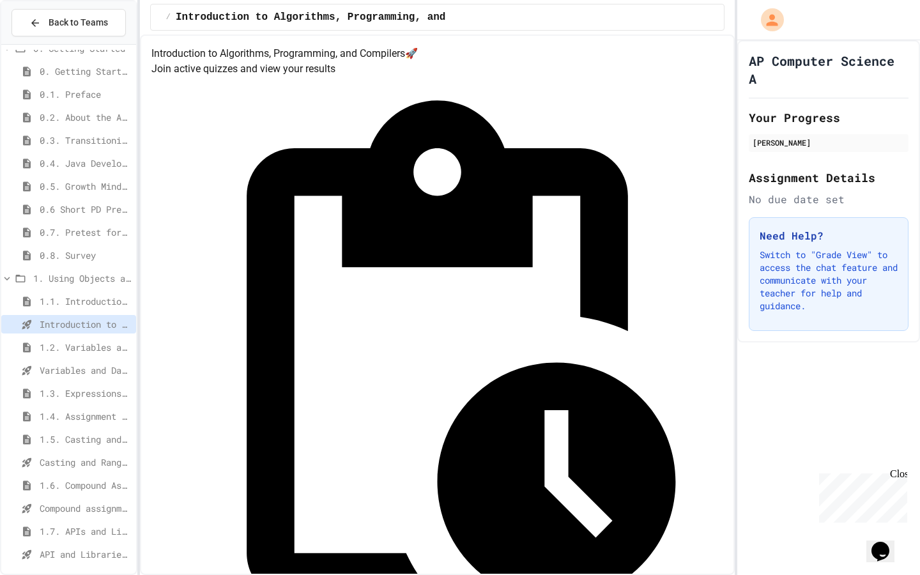 This screenshot has width=920, height=575. What do you see at coordinates (85, 209) in the screenshot?
I see `span: 0.6 Short PD Pretest` at bounding box center [85, 209].